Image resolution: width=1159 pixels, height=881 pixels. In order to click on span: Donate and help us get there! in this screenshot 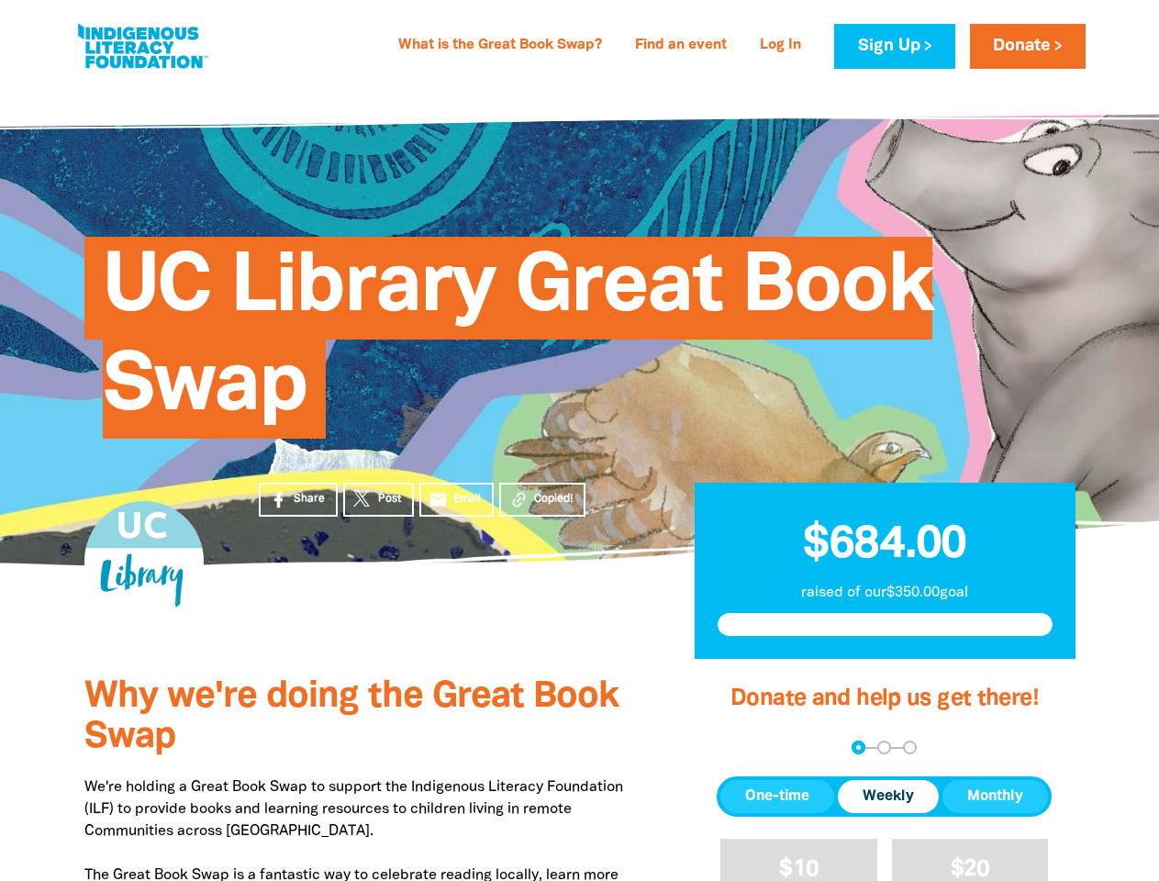, I will do `click(884, 698)`.